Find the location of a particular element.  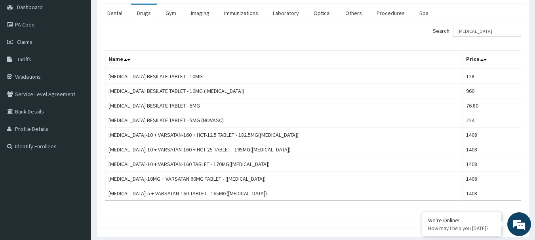

a: Spa is located at coordinates (424, 13).